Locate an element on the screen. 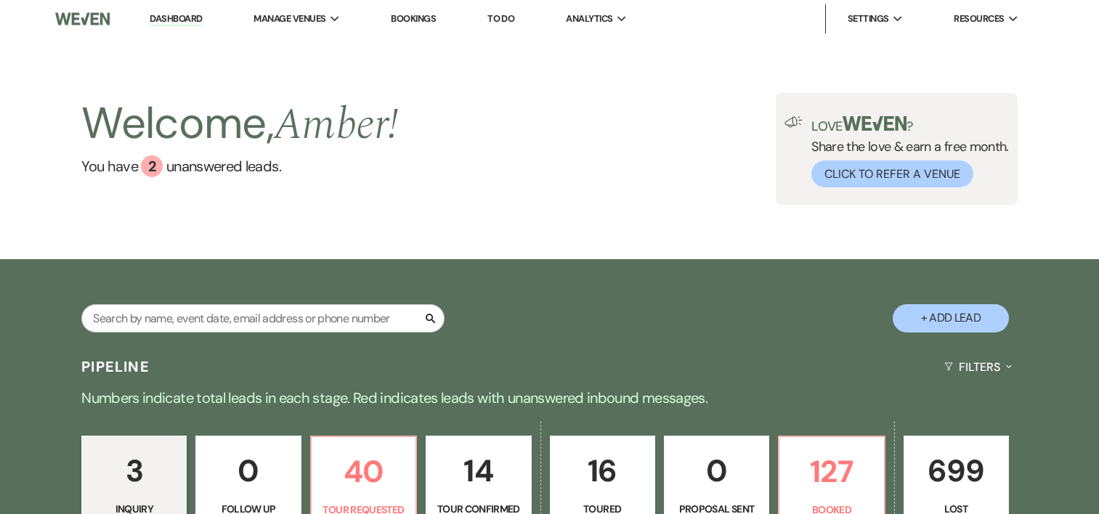 The height and width of the screenshot is (514, 1099). p: 14 is located at coordinates (478, 471).